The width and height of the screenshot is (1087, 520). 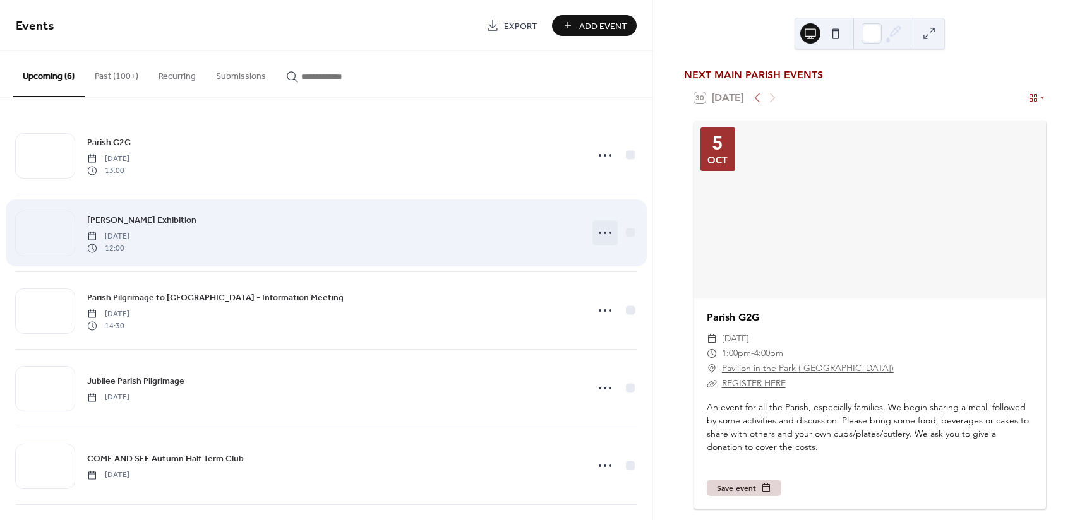 What do you see at coordinates (108, 171) in the screenshot?
I see `span: 13:00` at bounding box center [108, 171].